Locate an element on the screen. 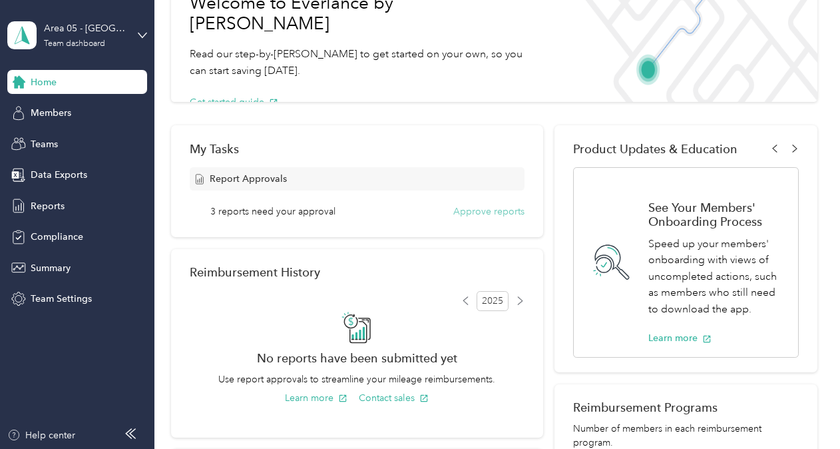  span: Teams is located at coordinates (44, 144).